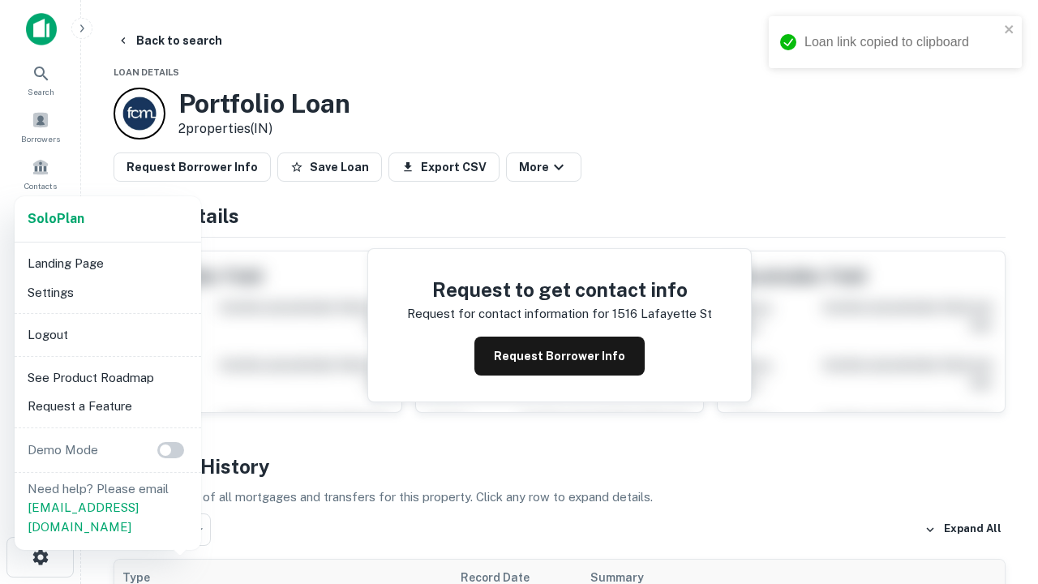 The image size is (1038, 584). Describe the element at coordinates (108, 264) in the screenshot. I see `li: Landing Page` at that location.